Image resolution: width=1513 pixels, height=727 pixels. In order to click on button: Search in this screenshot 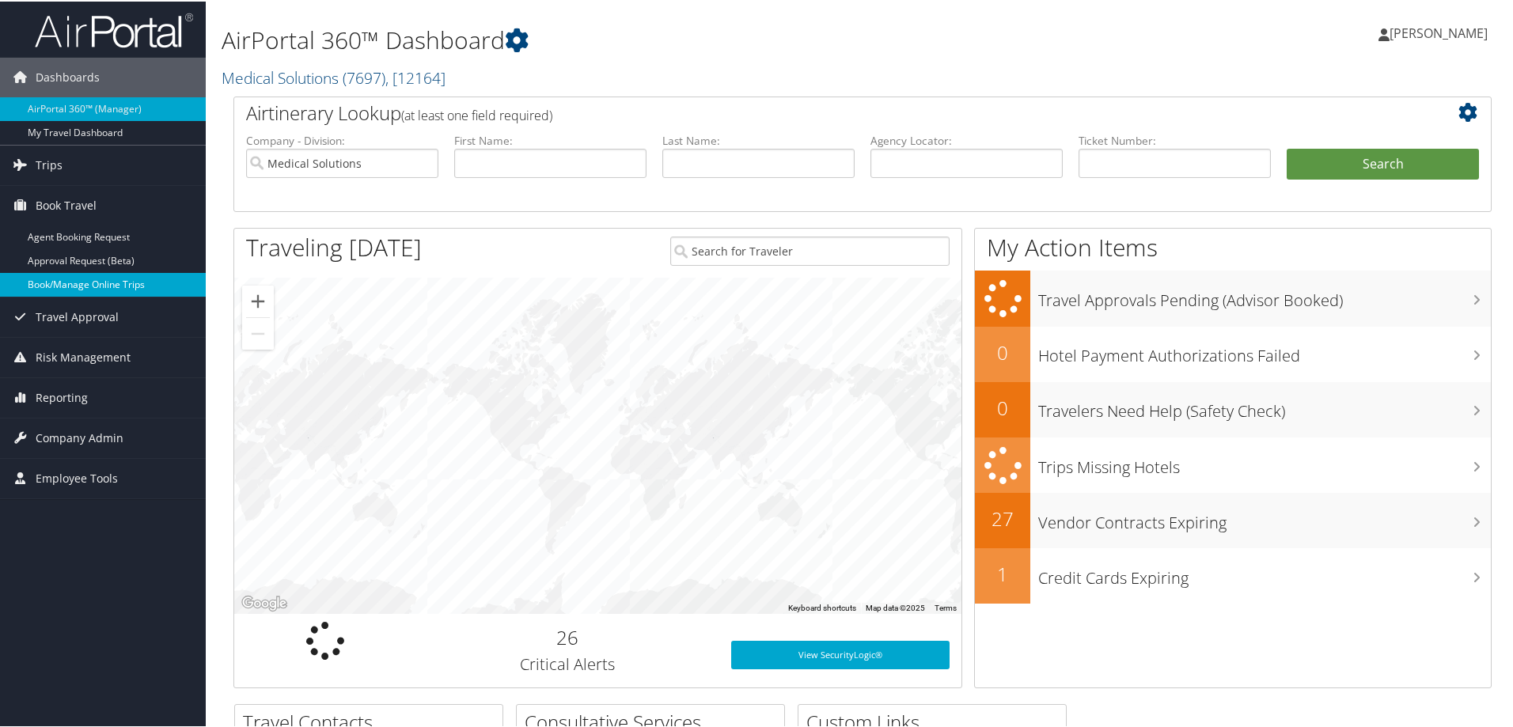, I will do `click(1382, 163)`.